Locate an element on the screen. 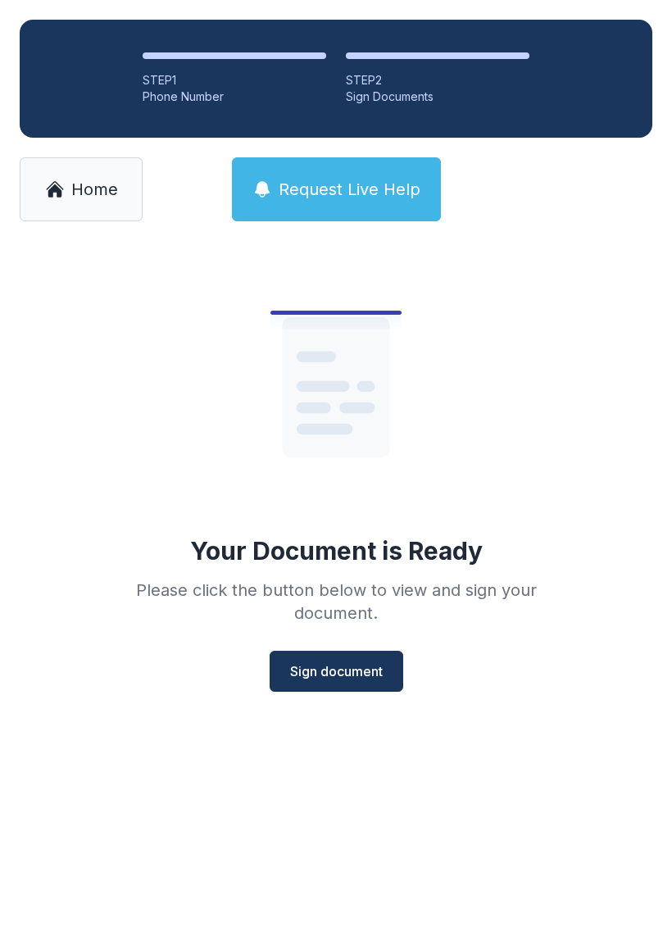 The height and width of the screenshot is (927, 672). span: Sign document is located at coordinates (336, 672).